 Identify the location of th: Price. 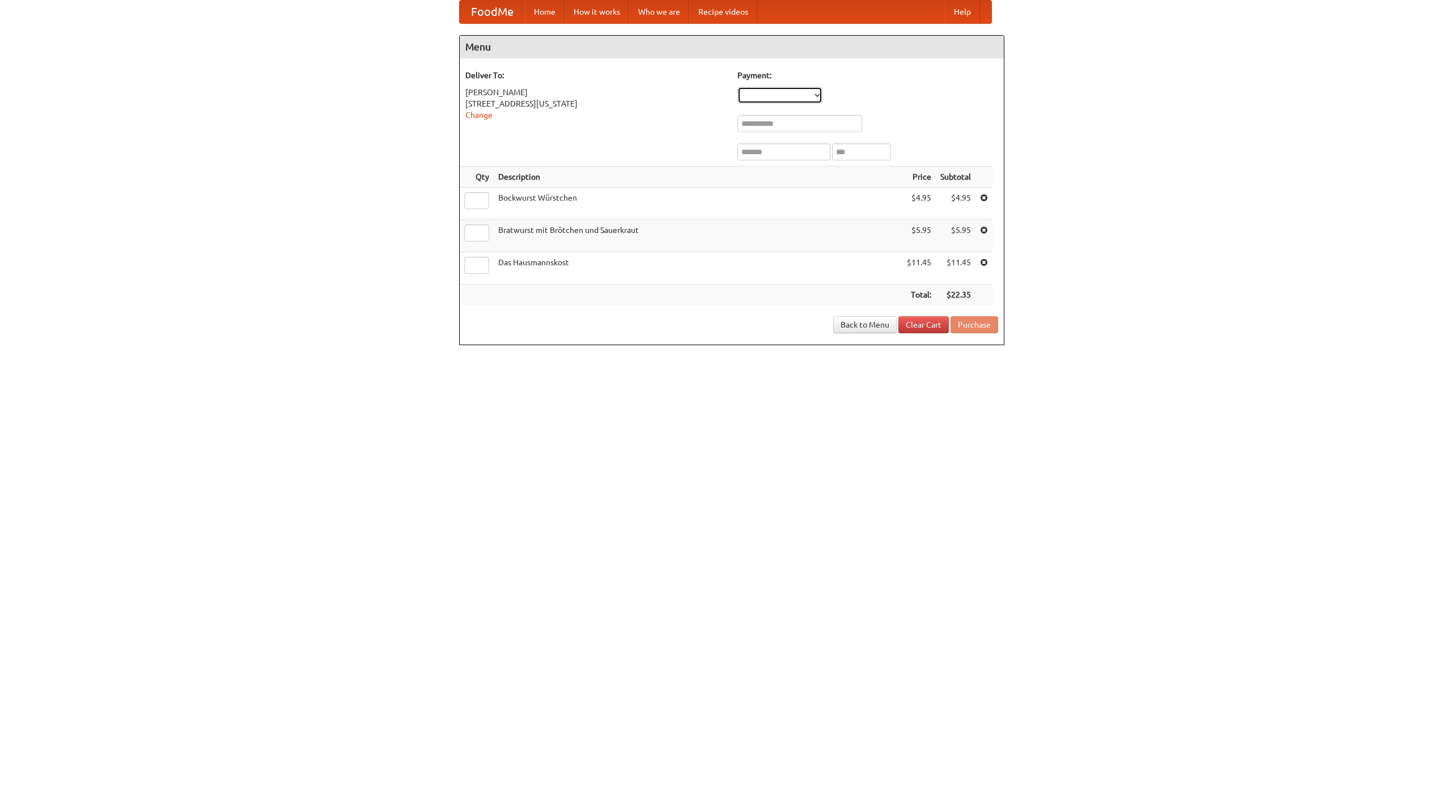
(919, 177).